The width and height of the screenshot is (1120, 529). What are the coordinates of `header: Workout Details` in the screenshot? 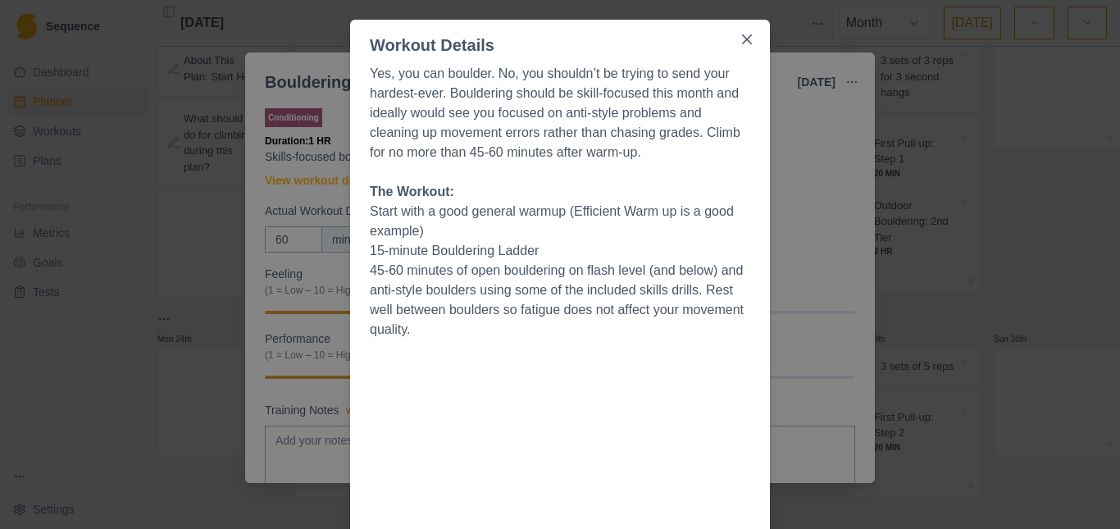 It's located at (560, 39).